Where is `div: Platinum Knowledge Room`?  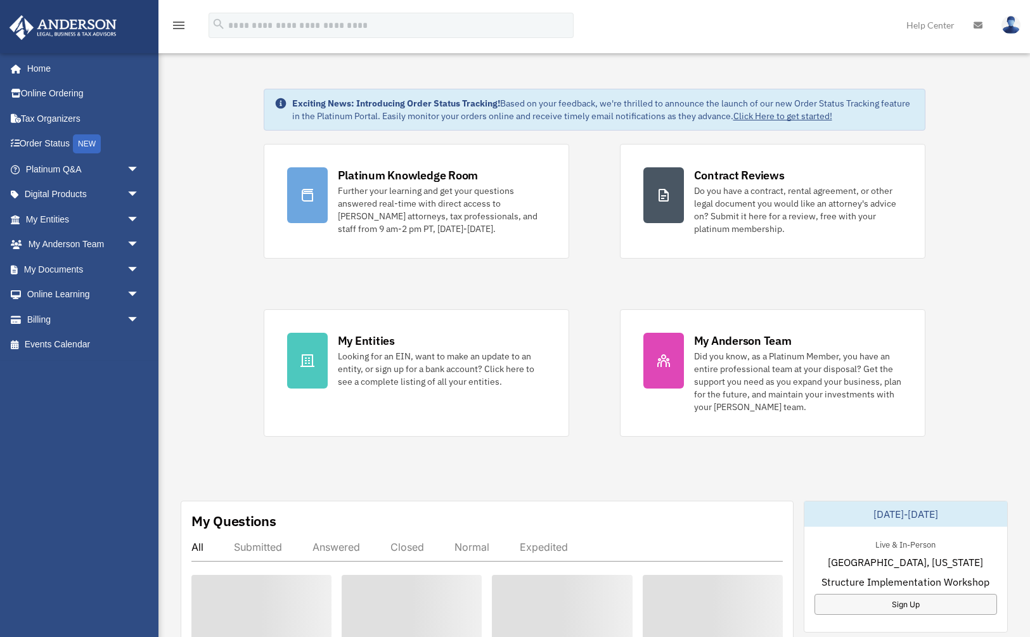
div: Platinum Knowledge Room is located at coordinates (408, 175).